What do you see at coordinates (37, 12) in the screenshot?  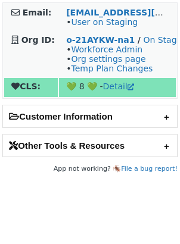 I see `strong: Email:` at bounding box center [37, 12].